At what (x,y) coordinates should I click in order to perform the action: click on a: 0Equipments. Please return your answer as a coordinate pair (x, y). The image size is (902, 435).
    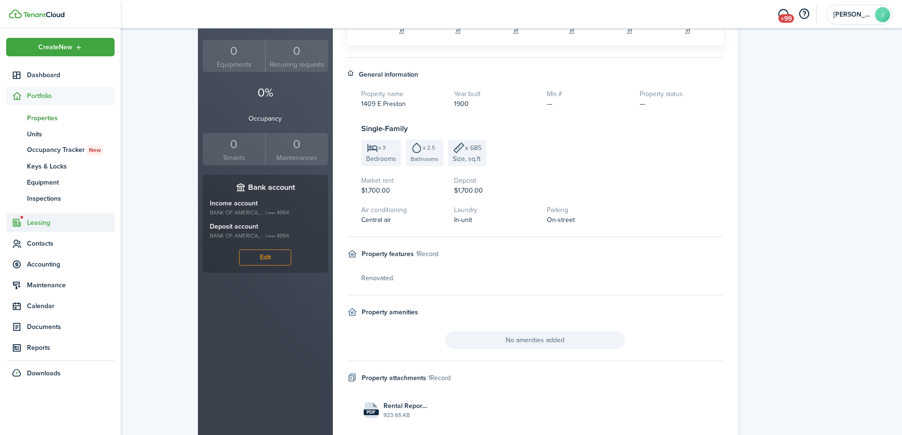
    Looking at the image, I should click on (234, 56).